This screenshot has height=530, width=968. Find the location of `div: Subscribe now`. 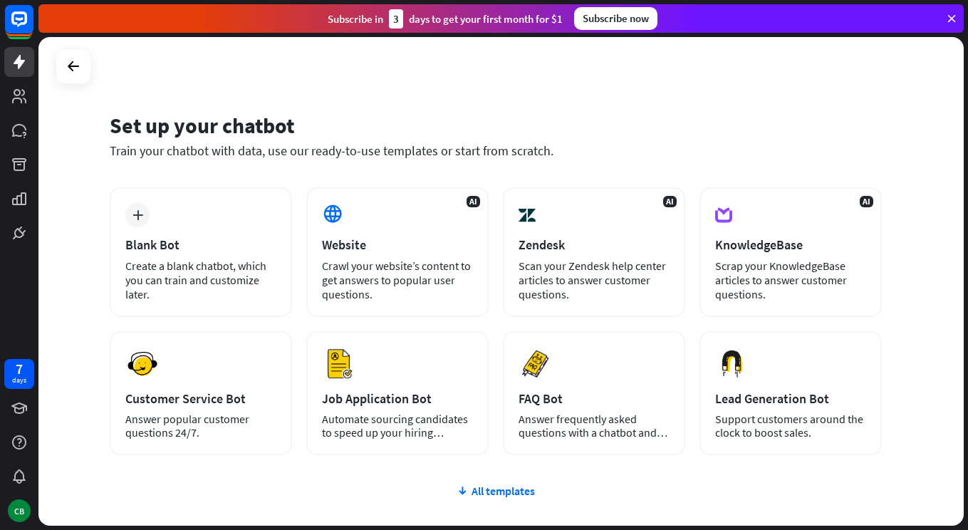

div: Subscribe now is located at coordinates (616, 19).